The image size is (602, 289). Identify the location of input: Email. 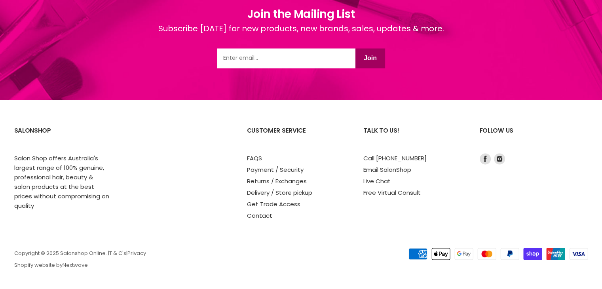
(286, 58).